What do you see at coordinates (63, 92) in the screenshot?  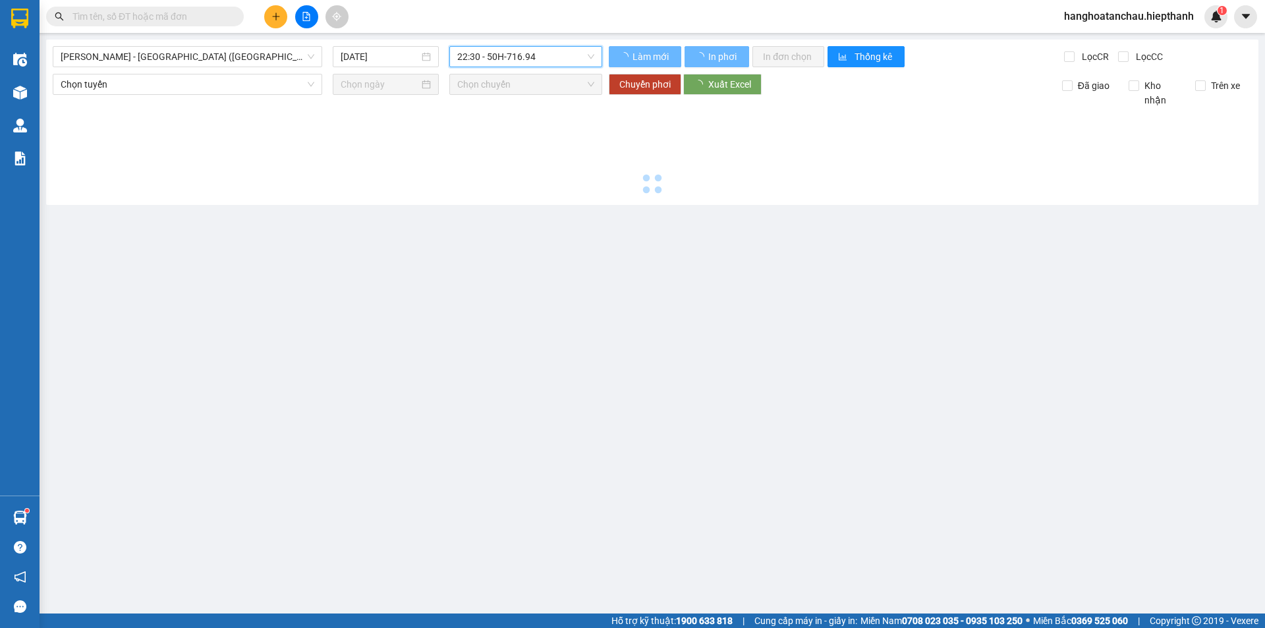 I see `strong: VP Gửi :` at bounding box center [63, 92].